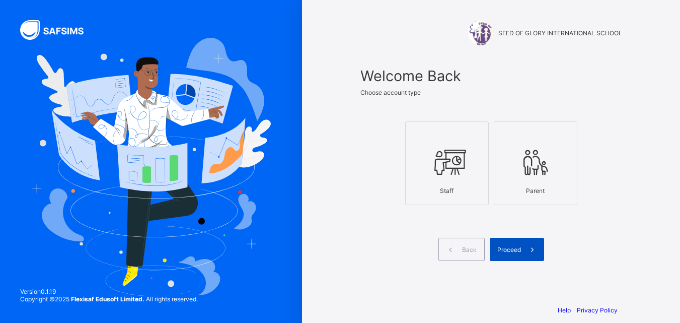 The width and height of the screenshot is (680, 323). I want to click on div: Staff, so click(447, 190).